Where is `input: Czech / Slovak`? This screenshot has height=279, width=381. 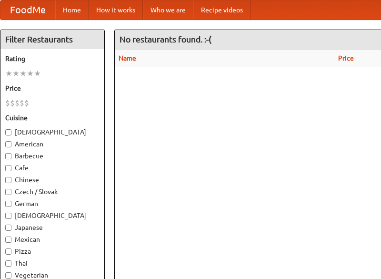
input: Czech / Slovak is located at coordinates (8, 192).